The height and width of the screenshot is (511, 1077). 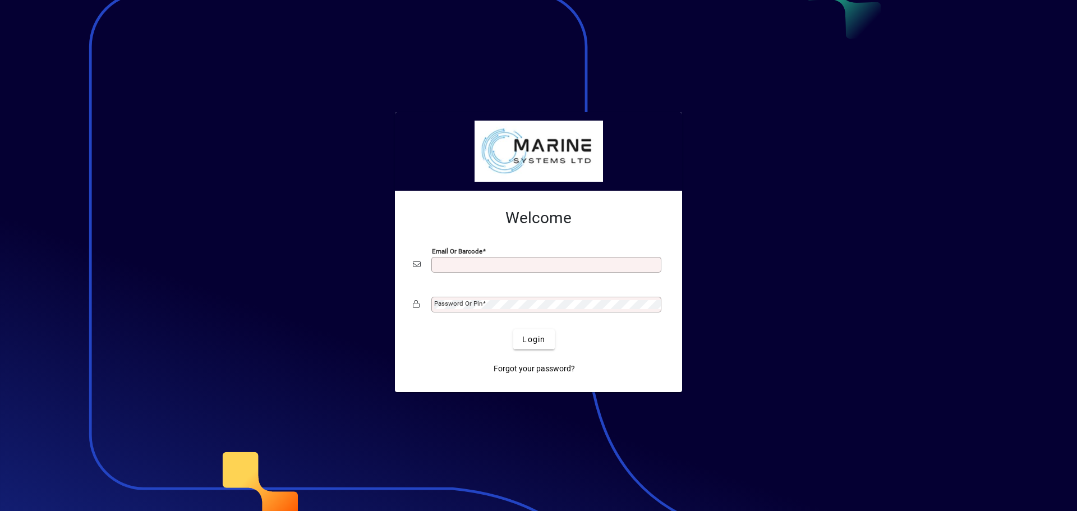 I want to click on a: Forgot your password?, so click(x=534, y=368).